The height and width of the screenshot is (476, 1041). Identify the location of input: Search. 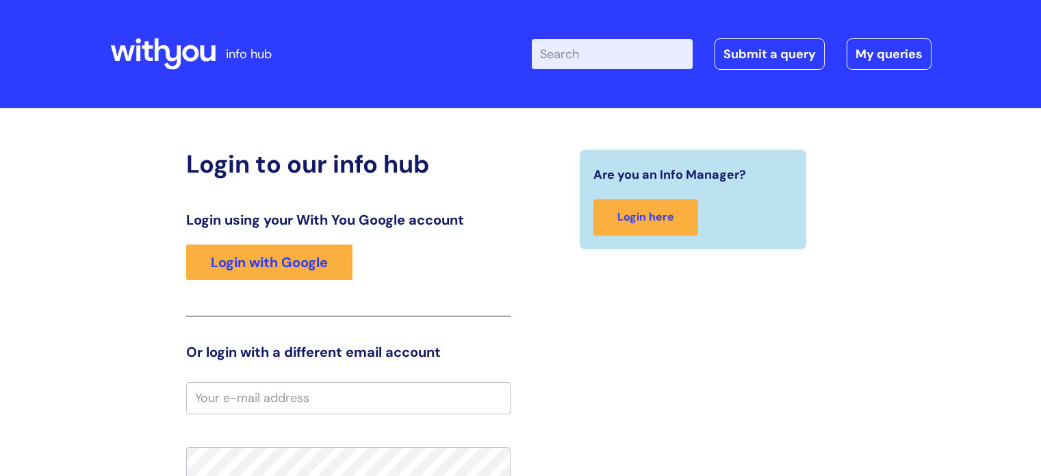
(612, 54).